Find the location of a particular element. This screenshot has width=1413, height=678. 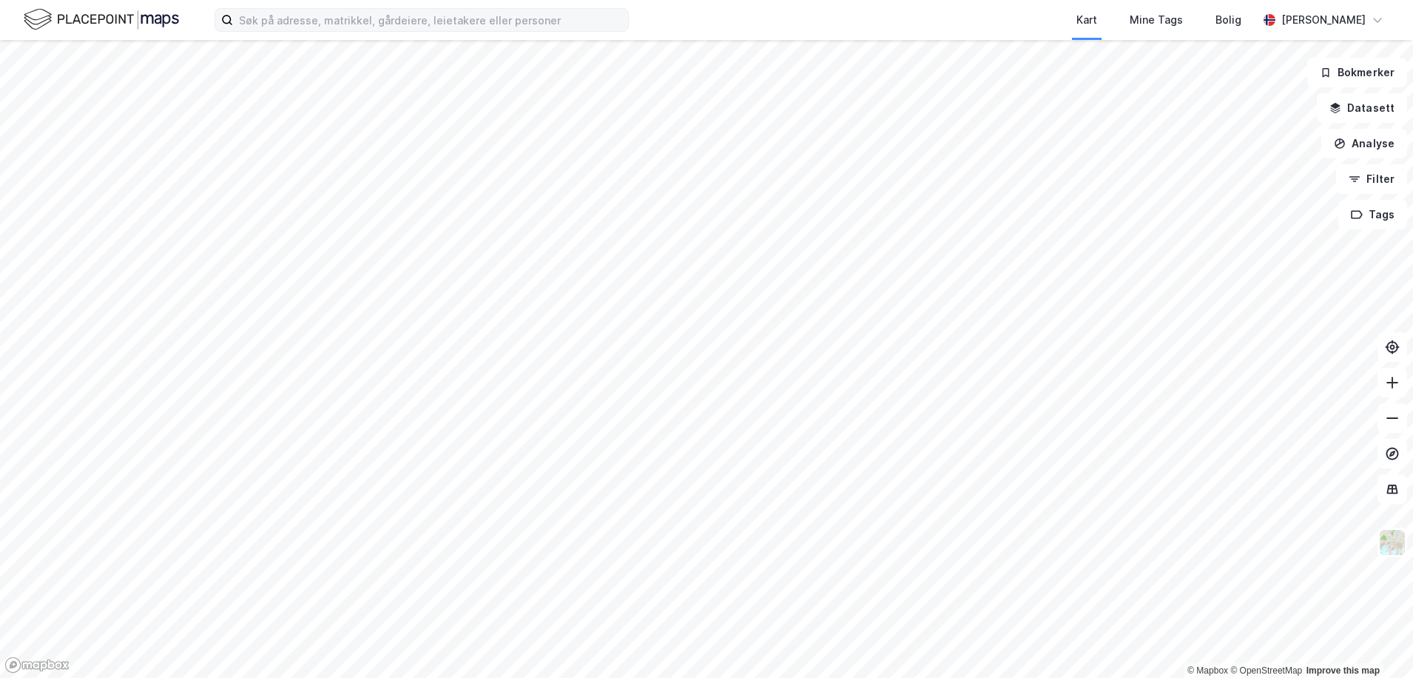

a: Mapbox homepage is located at coordinates (37, 664).